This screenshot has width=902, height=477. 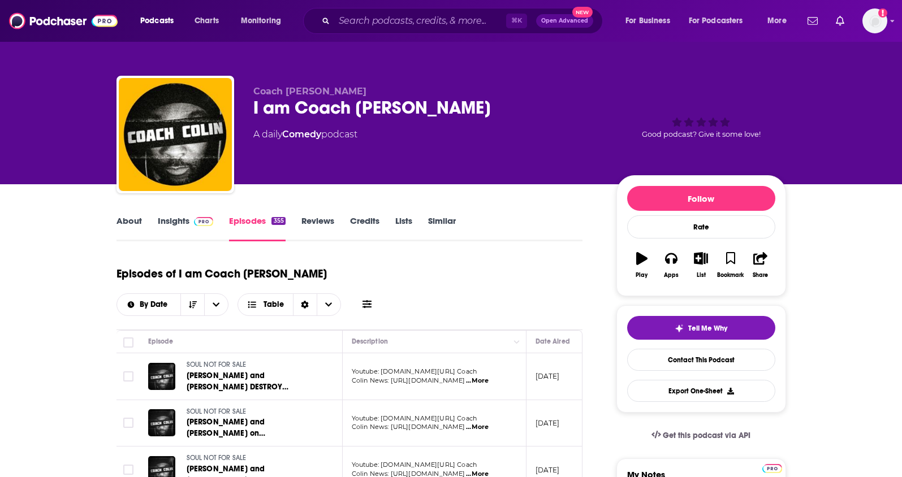 What do you see at coordinates (175, 135) in the screenshot?
I see `img: I am Coach Colin` at bounding box center [175, 135].